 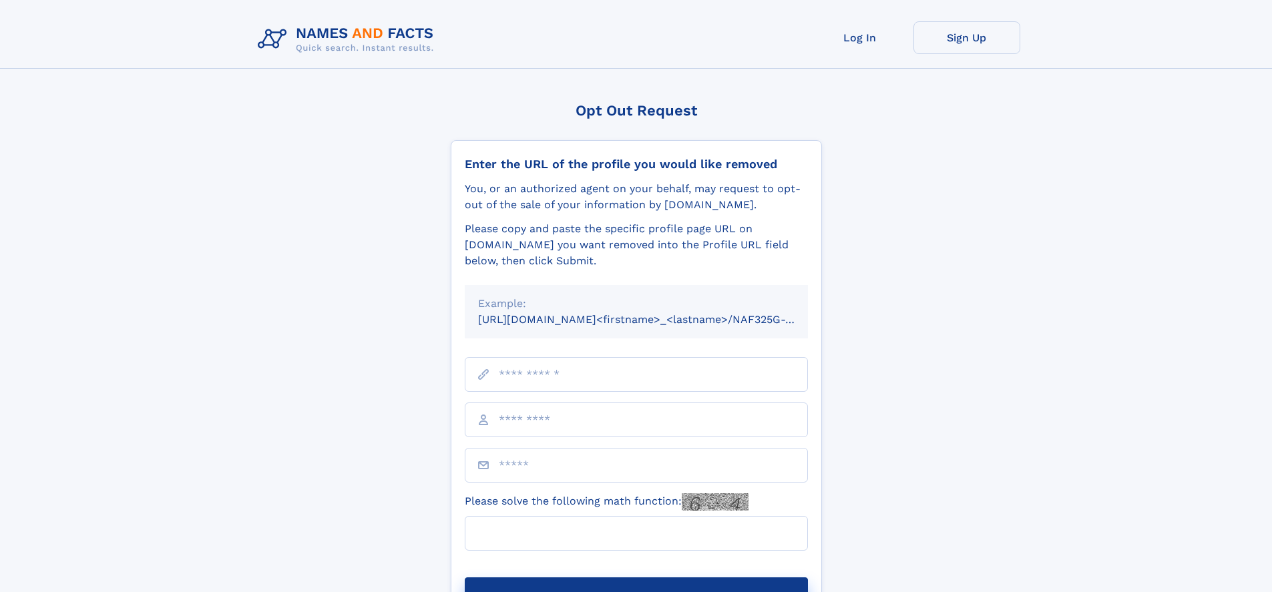 I want to click on div: Enter the URL of the profile you would like removed, so click(x=636, y=164).